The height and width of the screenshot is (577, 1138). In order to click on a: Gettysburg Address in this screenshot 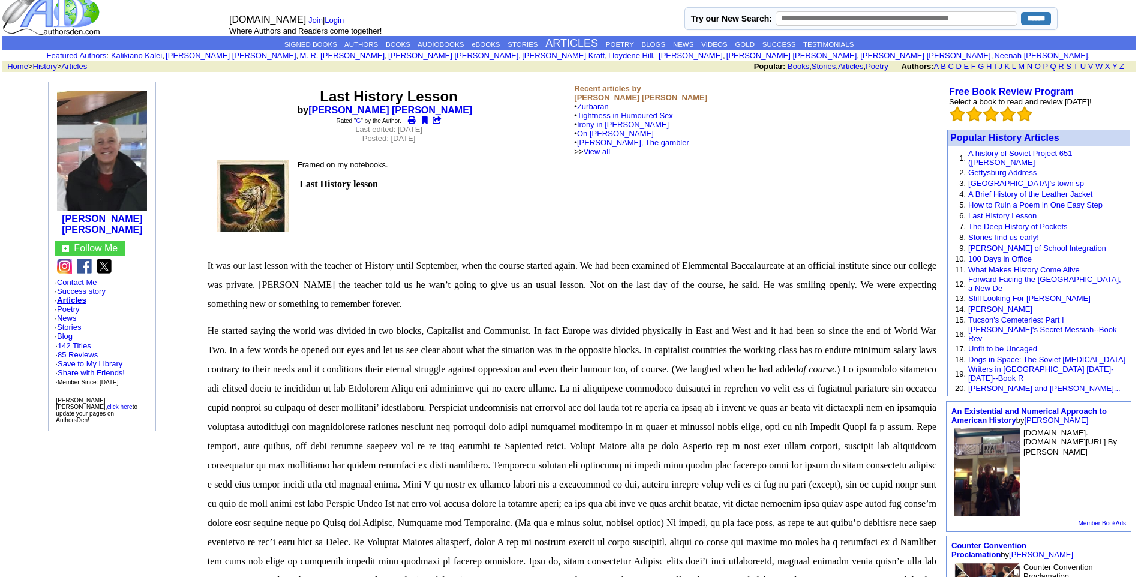, I will do `click(1002, 172)`.